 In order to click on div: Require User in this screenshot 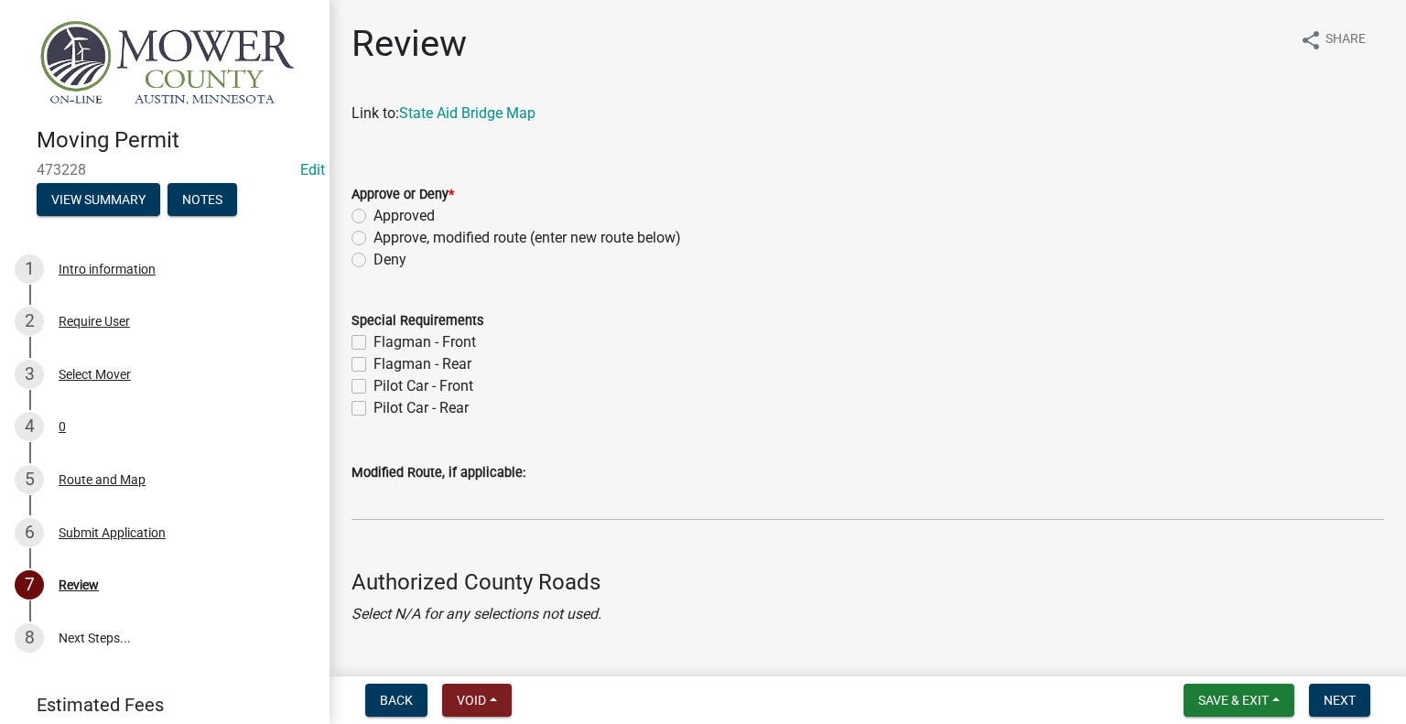, I will do `click(94, 321)`.